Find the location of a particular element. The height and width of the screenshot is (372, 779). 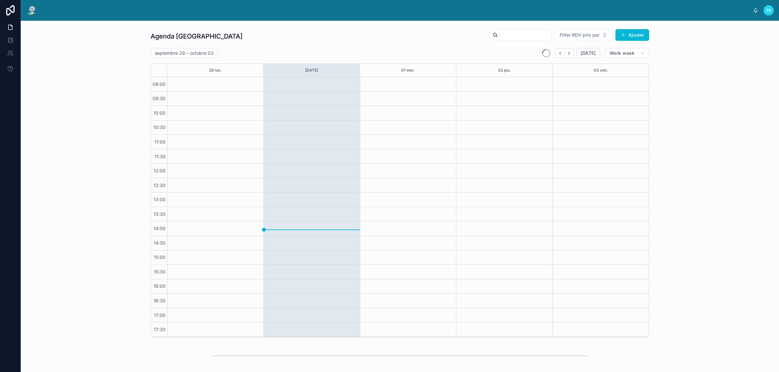

span: 17:00 is located at coordinates (160, 315).